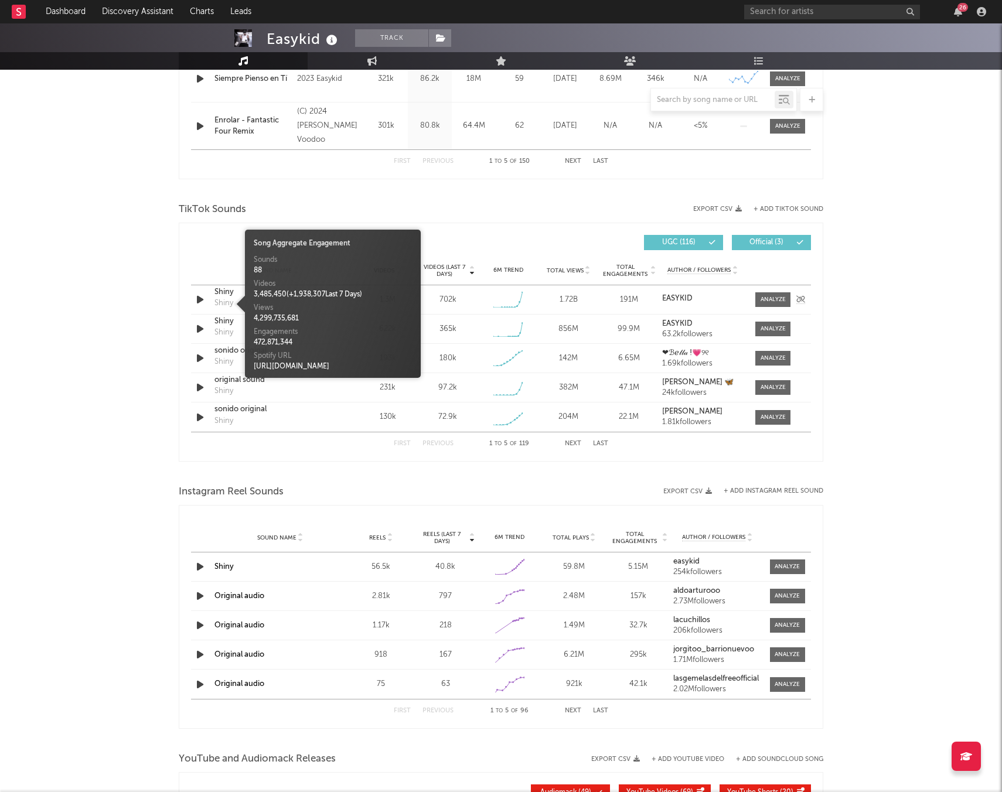  I want to click on div: 75, so click(381, 684).